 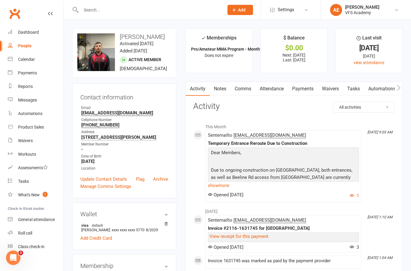 I want to click on h3: Contact information, so click(x=124, y=96).